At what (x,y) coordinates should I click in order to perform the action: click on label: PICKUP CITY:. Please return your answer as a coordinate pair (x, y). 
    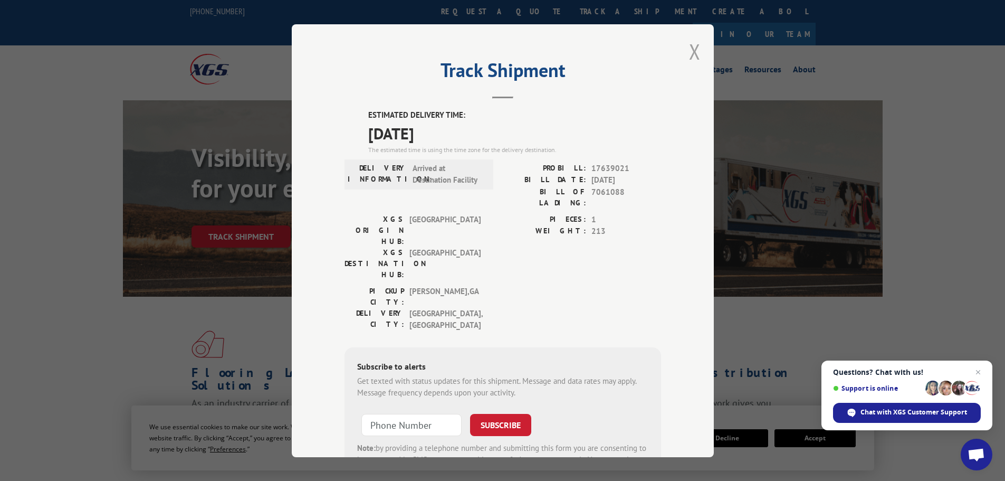
    Looking at the image, I should click on (374, 296).